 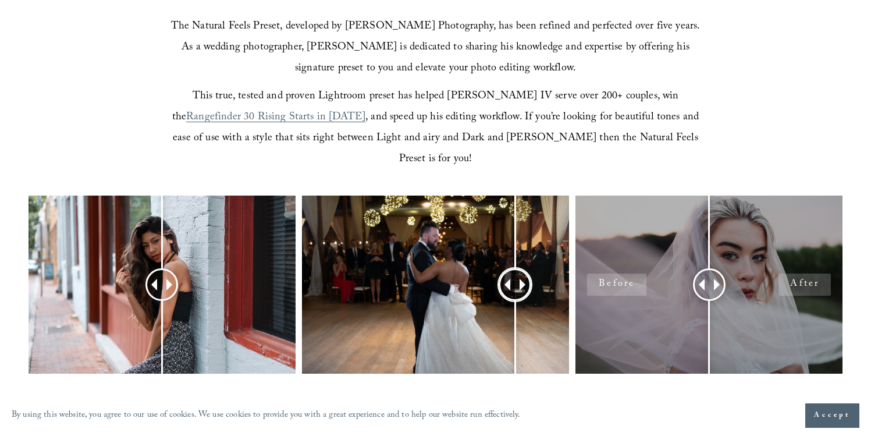 What do you see at coordinates (437, 138) in the screenshot?
I see `span: , and speed up his editing workflow. If you’re looking for beautiful tones and ease of use with a...` at bounding box center [437, 138].